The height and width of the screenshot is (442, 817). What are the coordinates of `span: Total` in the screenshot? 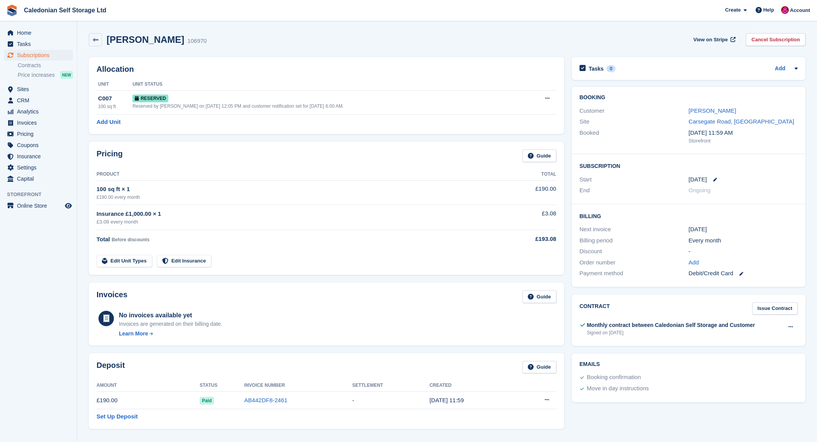 It's located at (103, 239).